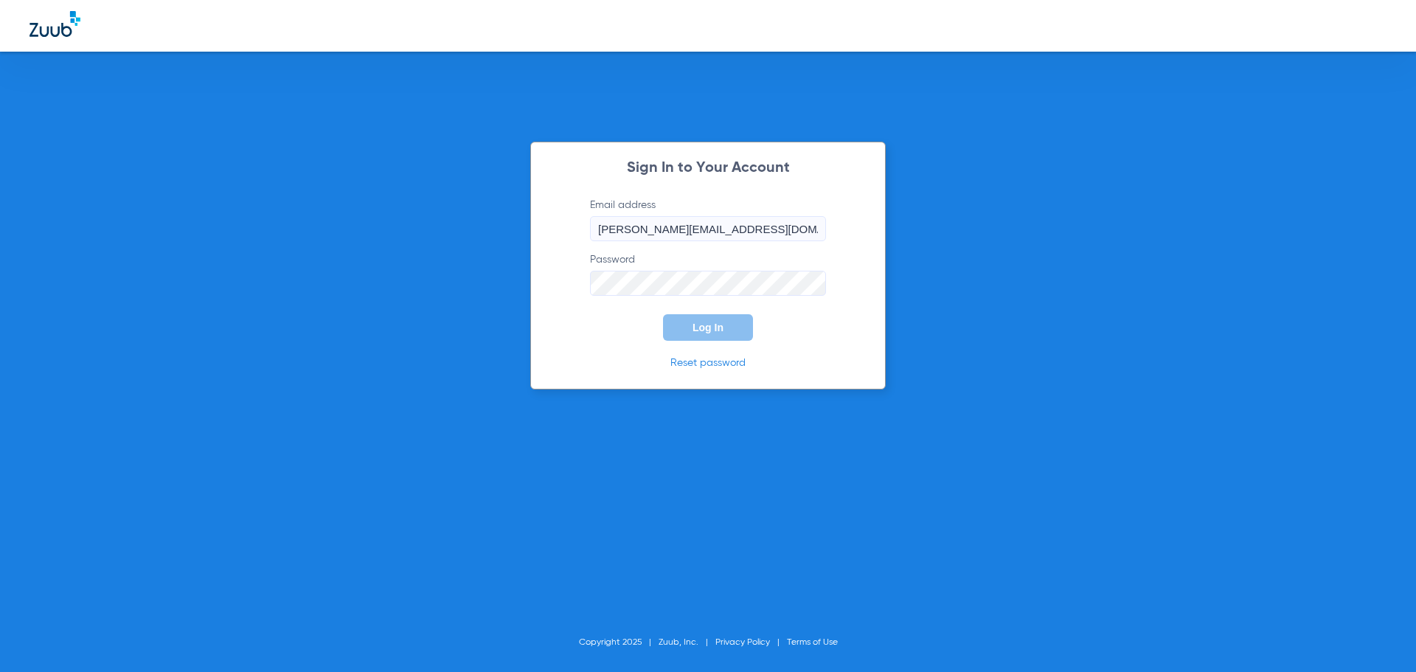 This screenshot has height=672, width=1416. What do you see at coordinates (708, 327) in the screenshot?
I see `button: Log In` at bounding box center [708, 327].